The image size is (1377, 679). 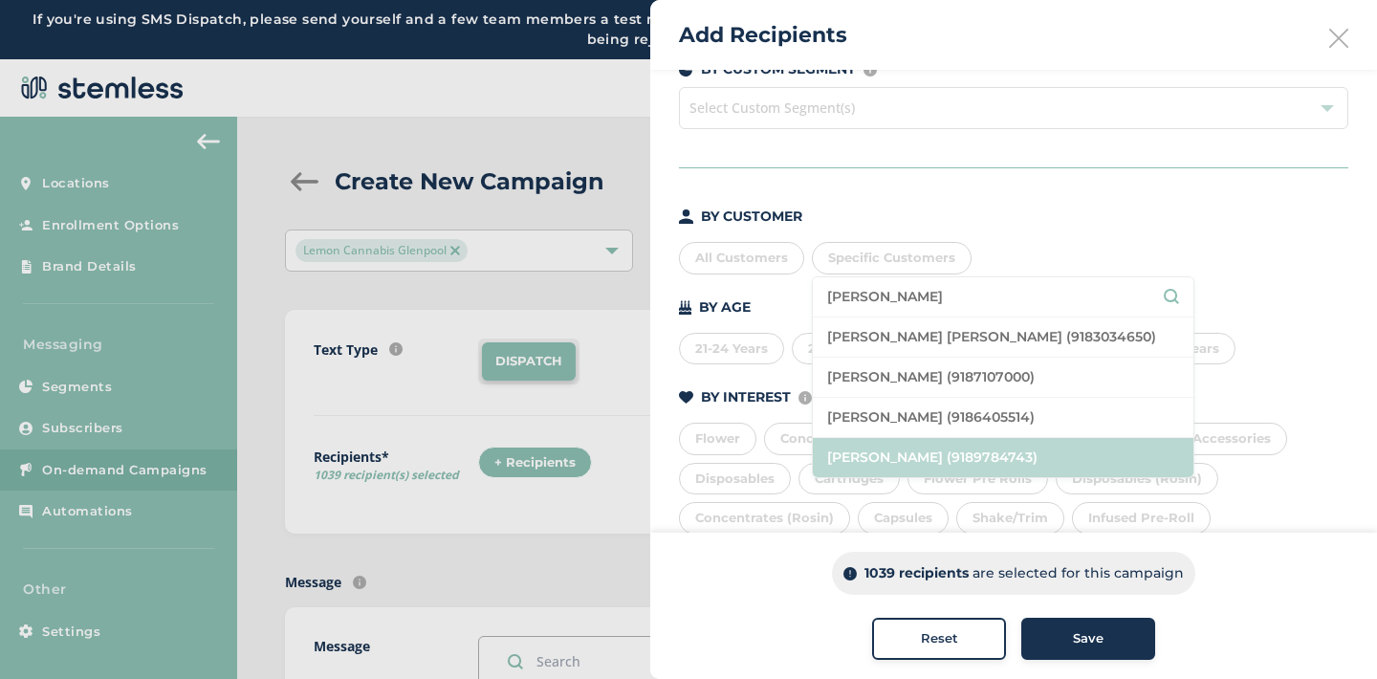 I want to click on p: BY AGE, so click(x=725, y=307).